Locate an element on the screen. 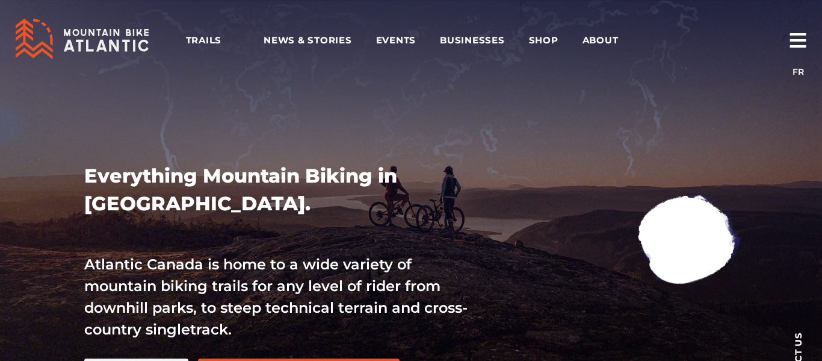  span: About is located at coordinates (610, 40).